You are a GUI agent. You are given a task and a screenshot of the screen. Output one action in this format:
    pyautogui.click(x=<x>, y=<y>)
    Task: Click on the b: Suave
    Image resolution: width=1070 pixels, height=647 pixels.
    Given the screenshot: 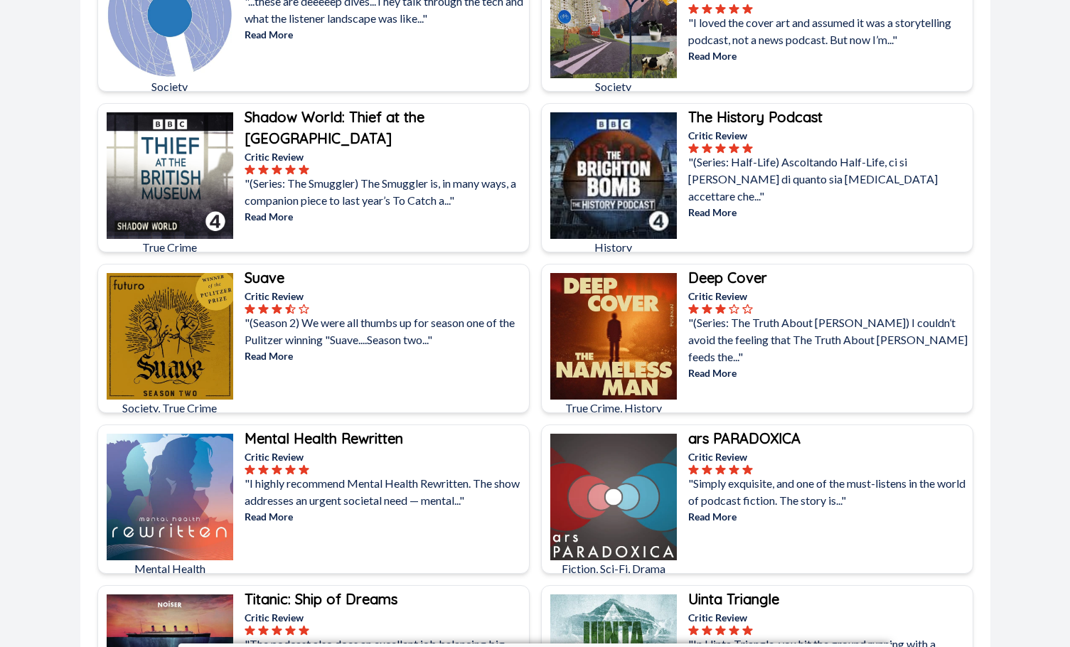 What is the action you would take?
    pyautogui.click(x=264, y=277)
    